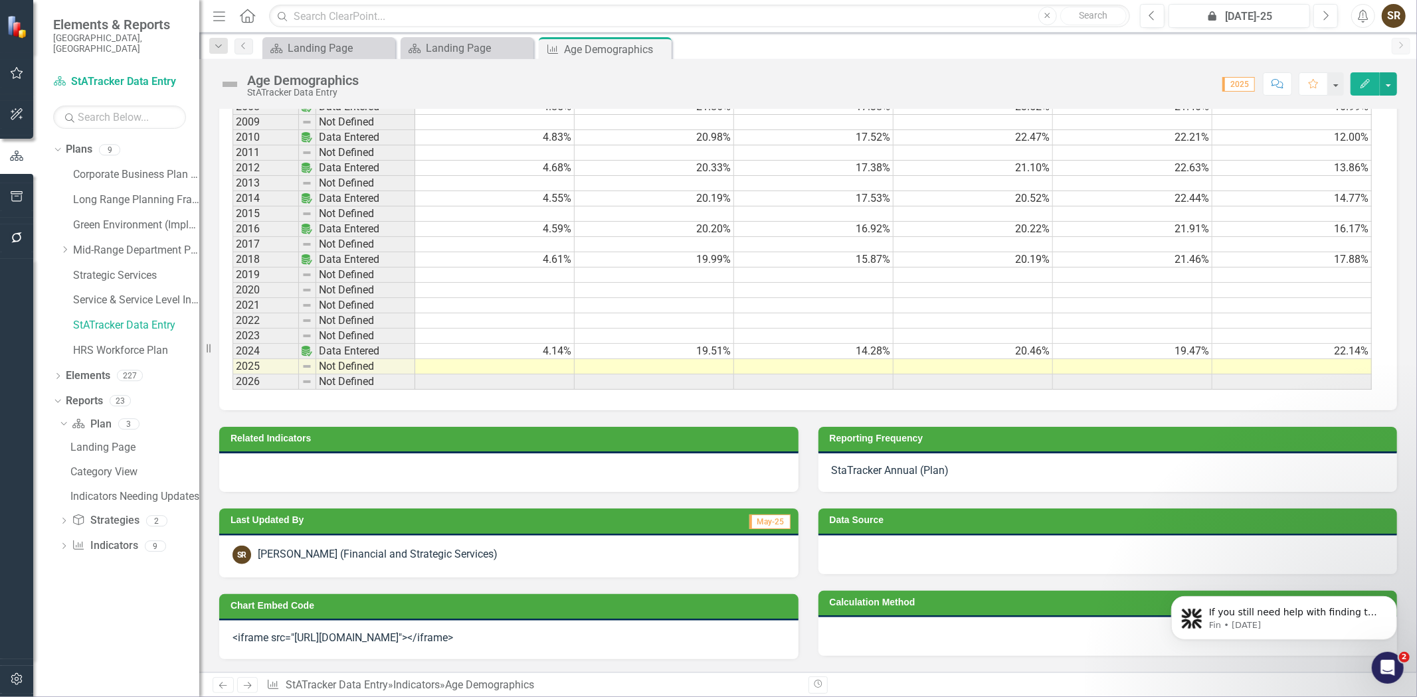 The image size is (1417, 697). I want to click on td: 14.77%, so click(1292, 199).